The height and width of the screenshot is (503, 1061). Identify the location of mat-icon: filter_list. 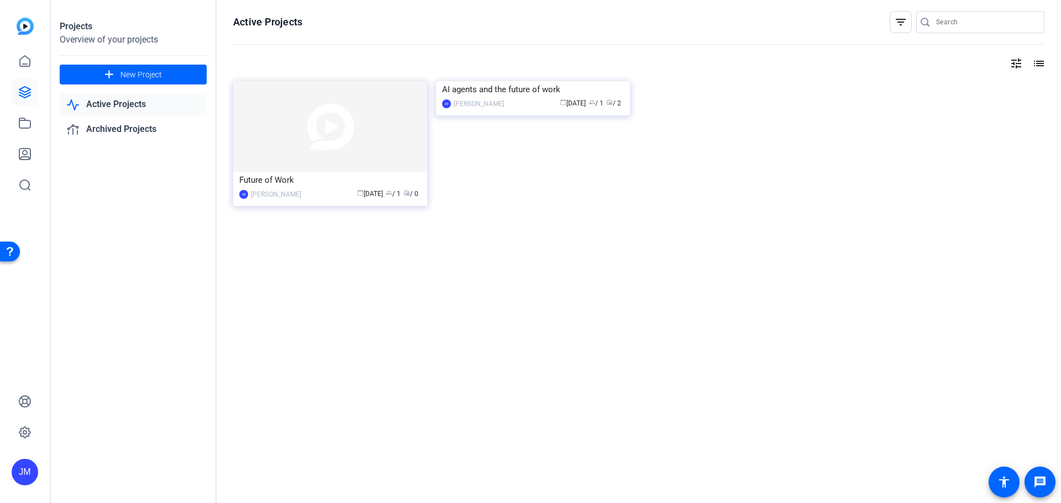
(901, 22).